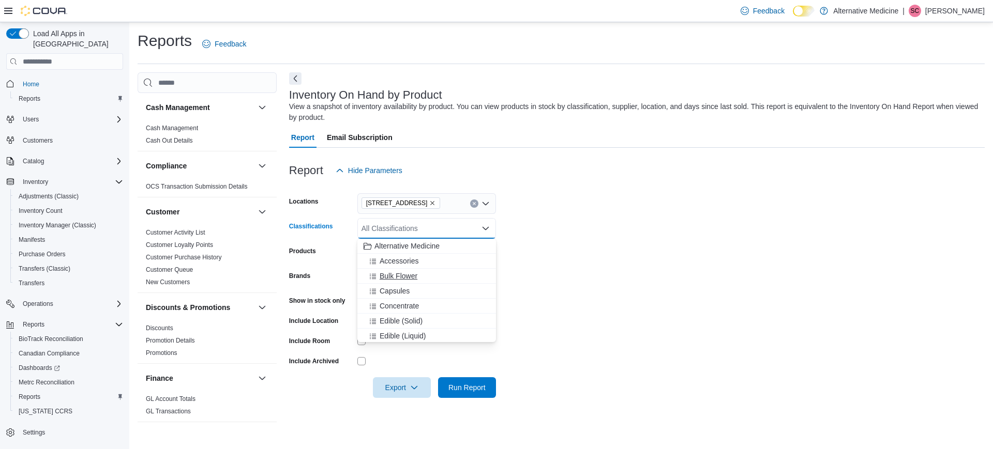  I want to click on h3: Finance, so click(159, 379).